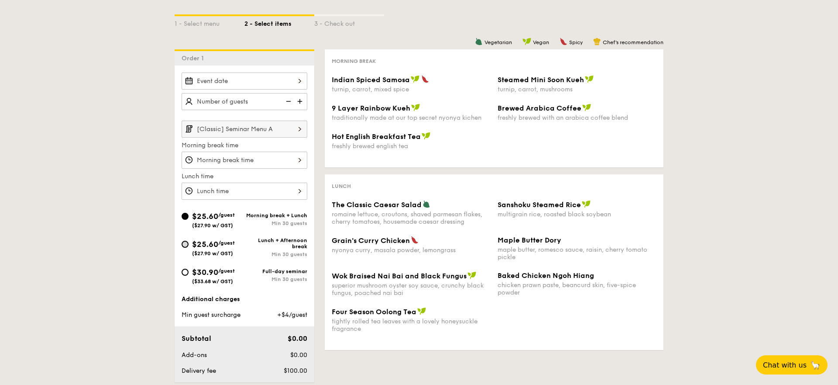  I want to click on label: Lunch time, so click(245, 176).